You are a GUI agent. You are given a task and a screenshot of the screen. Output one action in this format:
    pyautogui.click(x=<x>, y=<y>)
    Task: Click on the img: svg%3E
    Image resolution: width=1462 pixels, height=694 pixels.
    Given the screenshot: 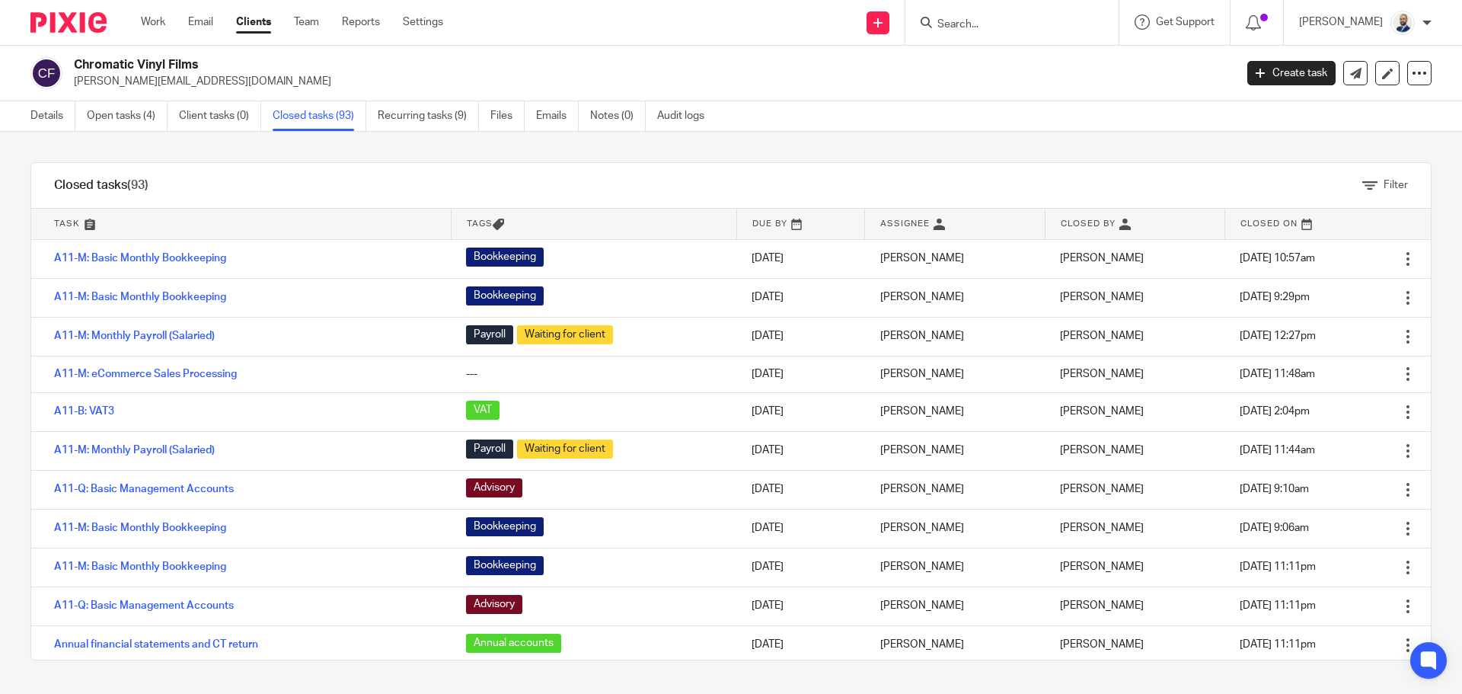 What is the action you would take?
    pyautogui.click(x=46, y=73)
    